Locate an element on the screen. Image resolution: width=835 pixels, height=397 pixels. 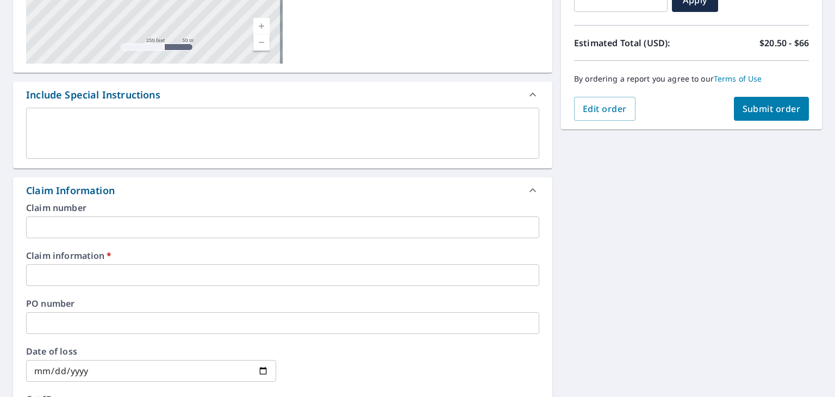
p: $20.50 - $66 is located at coordinates (784, 43).